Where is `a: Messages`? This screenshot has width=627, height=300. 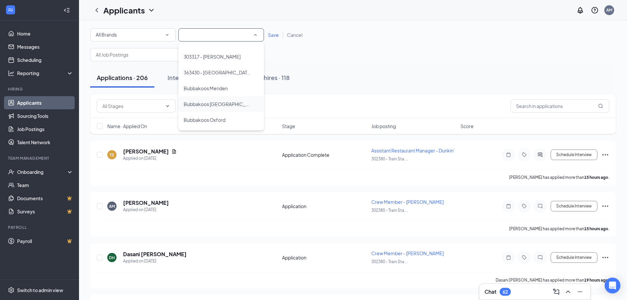 a: Messages is located at coordinates (45, 47).